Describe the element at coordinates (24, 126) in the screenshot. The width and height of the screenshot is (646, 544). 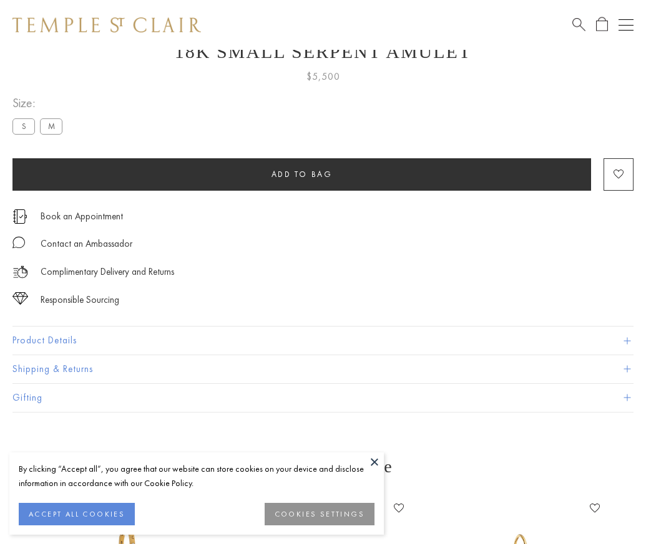
I see `label: S` at that location.